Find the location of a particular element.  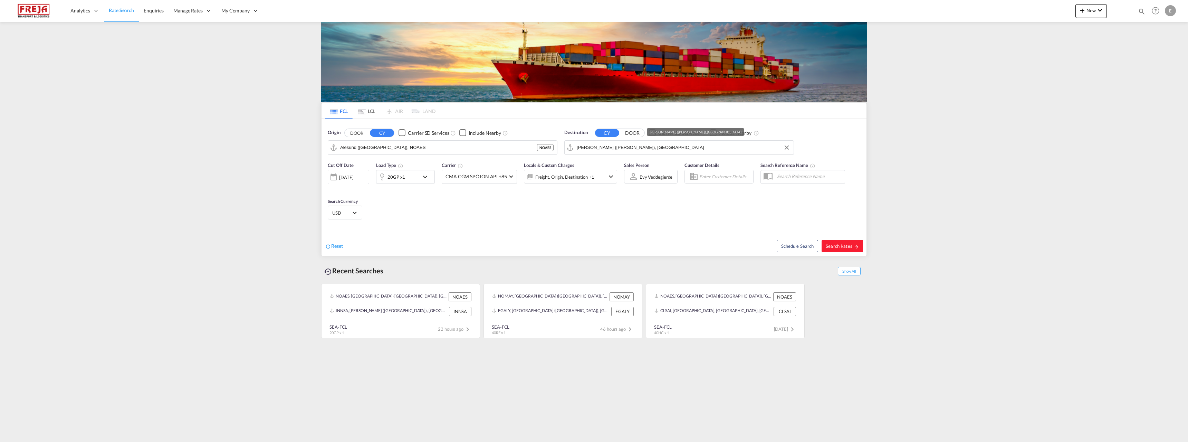

div: Help is located at coordinates (1158, 11).